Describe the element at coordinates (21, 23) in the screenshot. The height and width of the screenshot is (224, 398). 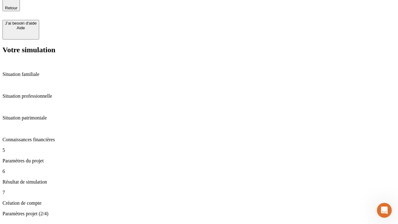
I see `div: J’ai besoin d'aide` at that location.